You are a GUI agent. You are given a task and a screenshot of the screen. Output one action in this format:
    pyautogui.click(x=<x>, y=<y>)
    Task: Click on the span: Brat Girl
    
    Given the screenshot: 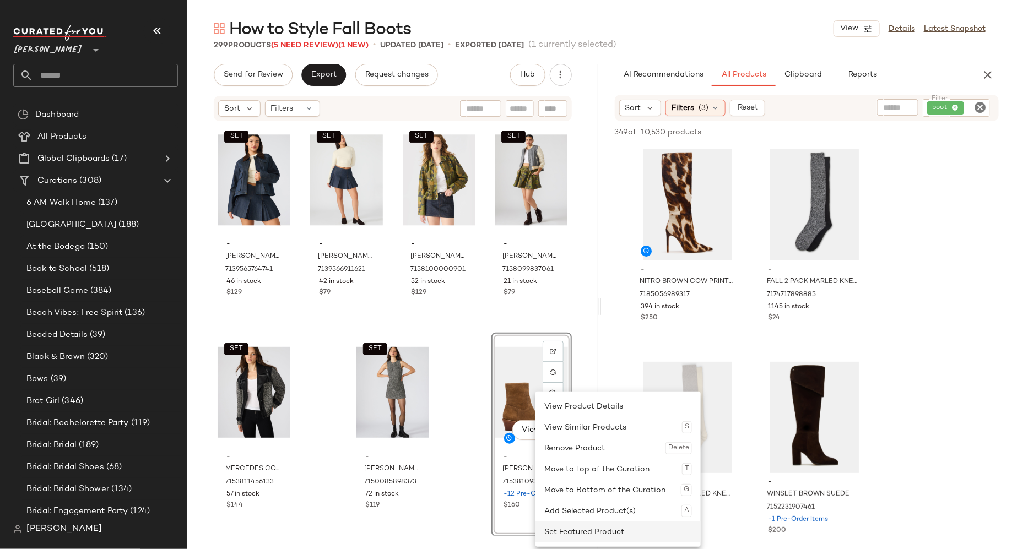 What is the action you would take?
    pyautogui.click(x=43, y=401)
    